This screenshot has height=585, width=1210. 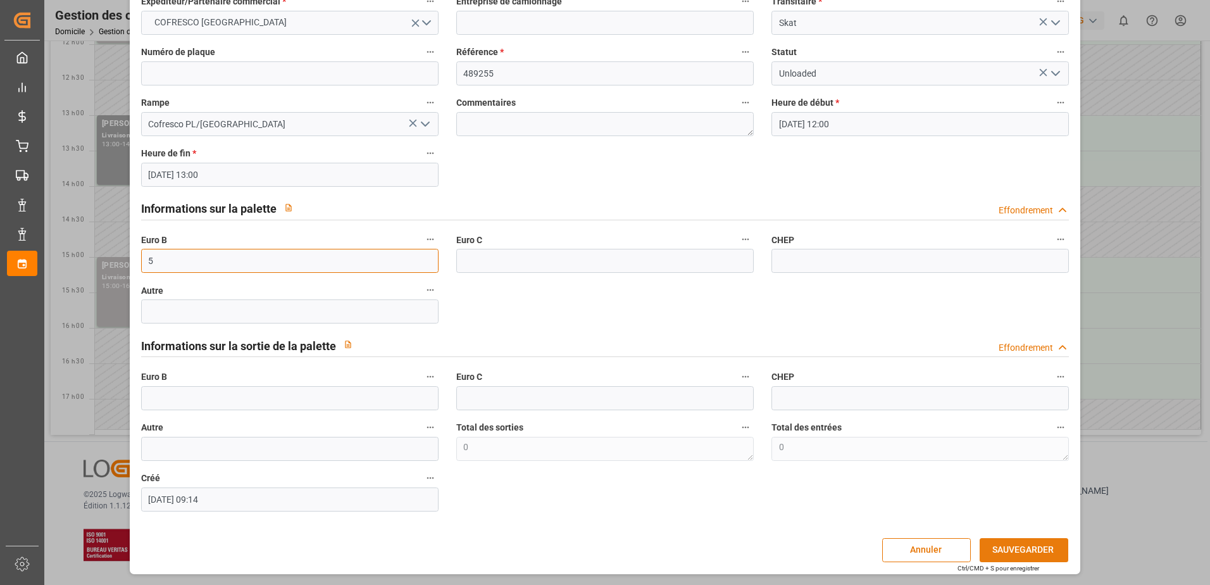 What do you see at coordinates (1061, 52) in the screenshot?
I see `button: Statut` at bounding box center [1061, 52].